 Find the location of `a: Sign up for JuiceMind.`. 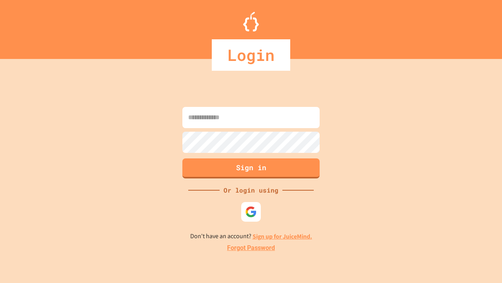

a: Sign up for JuiceMind. is located at coordinates (283, 236).